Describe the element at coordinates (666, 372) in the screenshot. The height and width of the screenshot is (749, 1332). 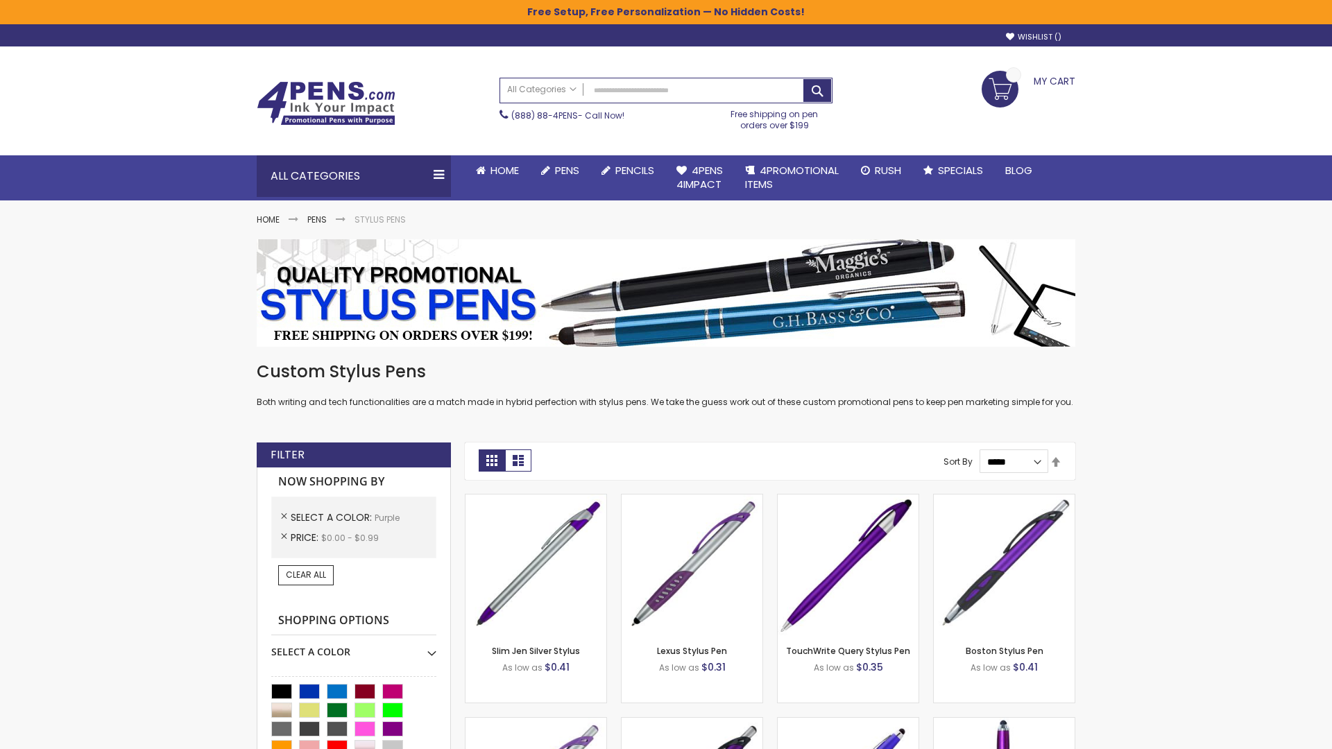
I see `h1: Custom Stylus Pens` at that location.